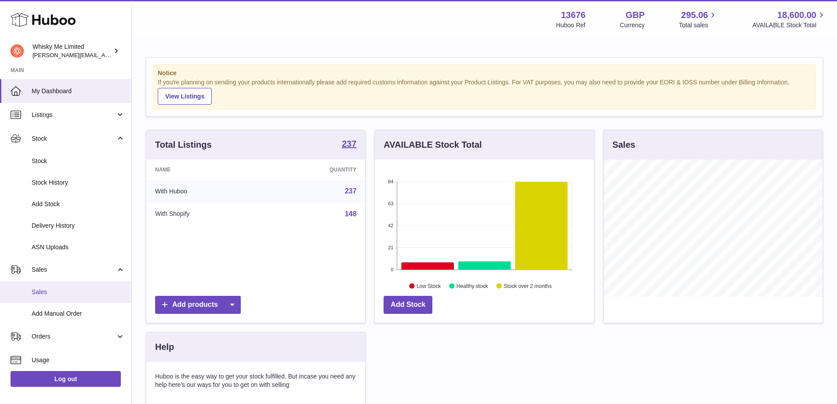 The height and width of the screenshot is (404, 837). What do you see at coordinates (78, 313) in the screenshot?
I see `span: Add Manual Order` at bounding box center [78, 313].